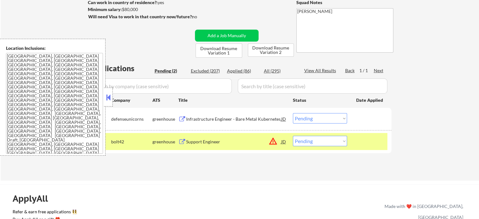  I want to click on div: Next, so click(379, 71).